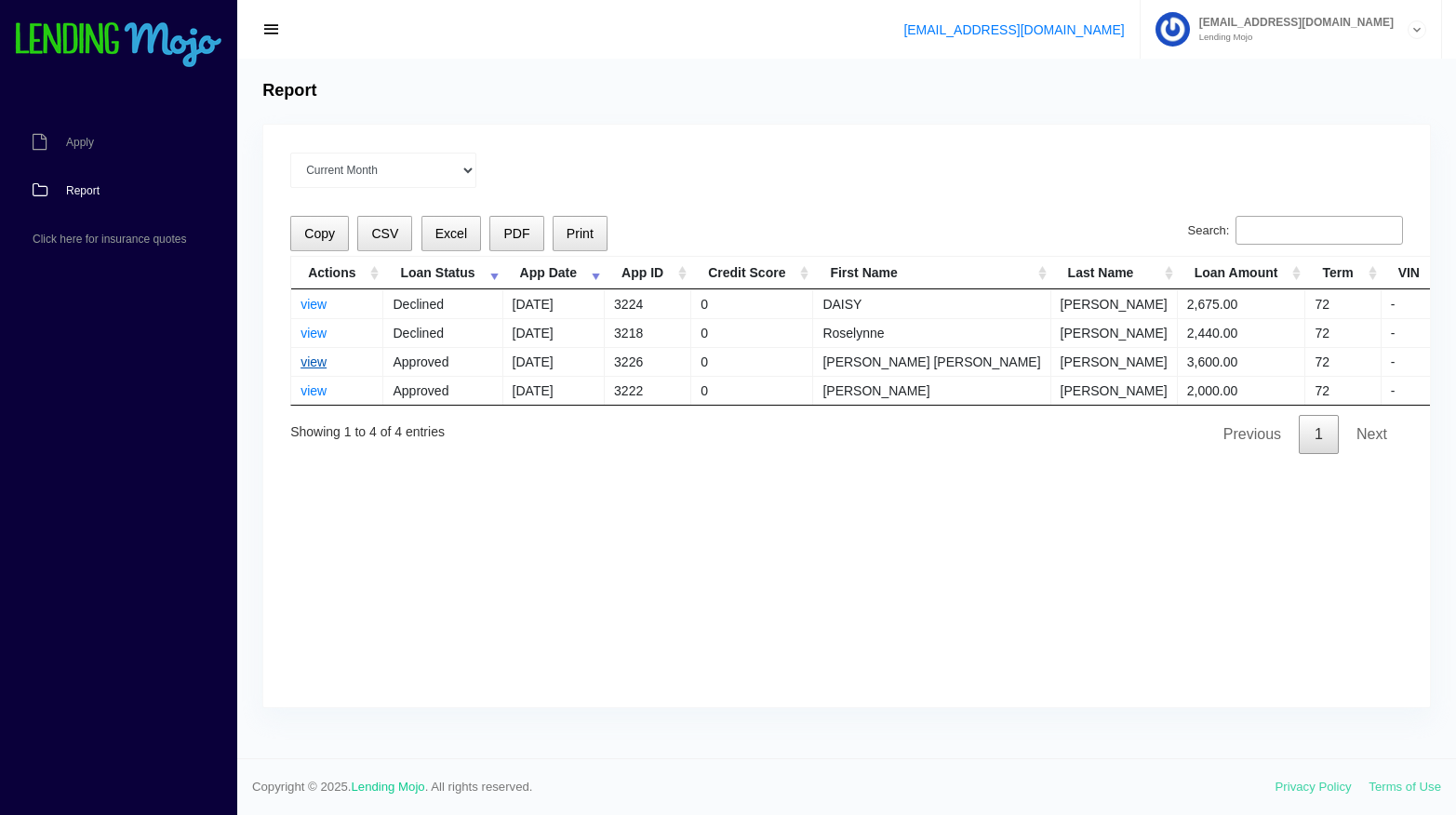 This screenshot has width=1456, height=815. Describe the element at coordinates (1414, 272) in the screenshot. I see `th: VIN: activate to sort column ascending` at that location.